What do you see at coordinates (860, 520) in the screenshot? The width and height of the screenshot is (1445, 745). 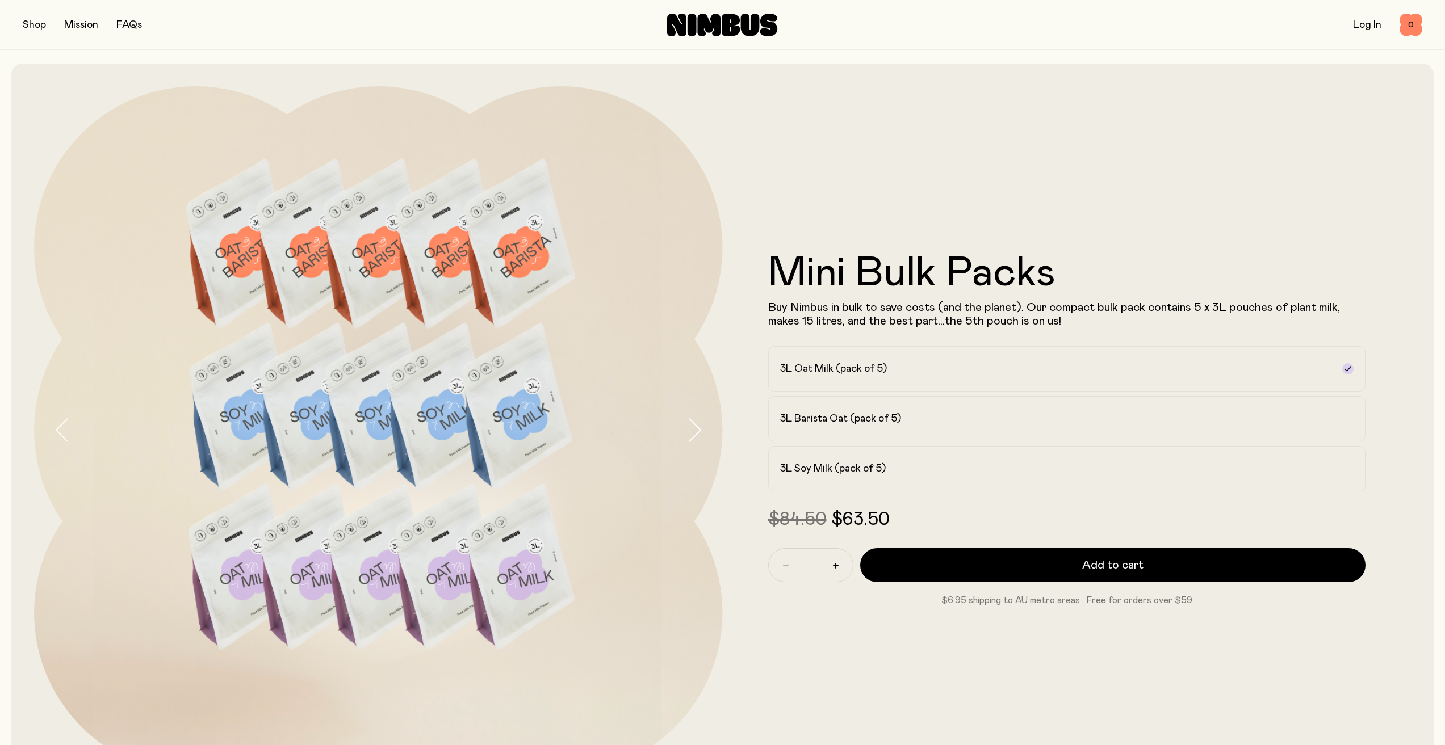 I see `span: $63.50` at bounding box center [860, 520].